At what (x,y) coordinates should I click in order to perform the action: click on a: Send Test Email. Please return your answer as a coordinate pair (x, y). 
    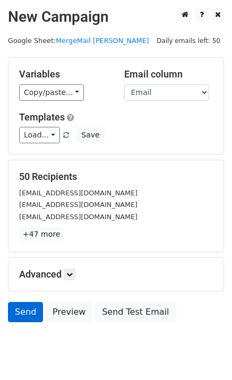
    Looking at the image, I should click on (135, 312).